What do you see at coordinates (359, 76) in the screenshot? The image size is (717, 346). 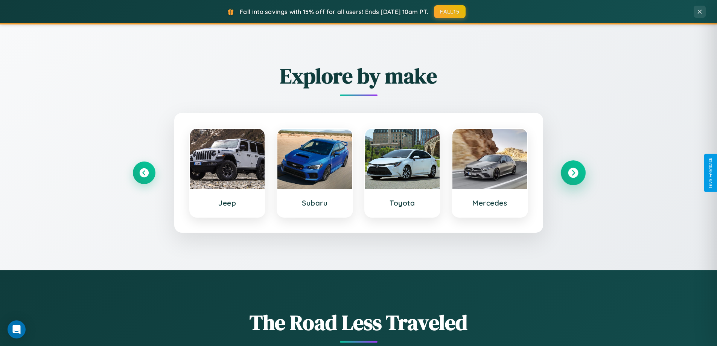 I see `h2: Explore by make` at bounding box center [359, 76].